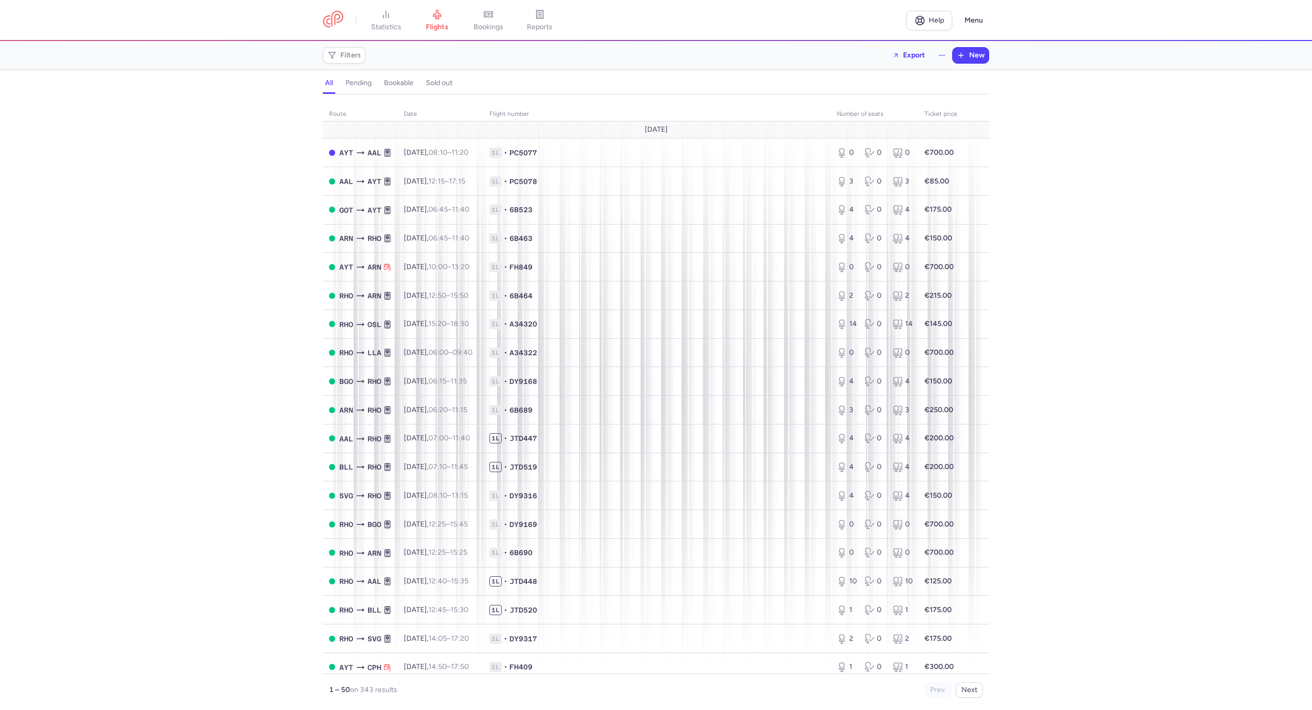 The image size is (1312, 710). Describe the element at coordinates (374, 524) in the screenshot. I see `span: BGO` at that location.